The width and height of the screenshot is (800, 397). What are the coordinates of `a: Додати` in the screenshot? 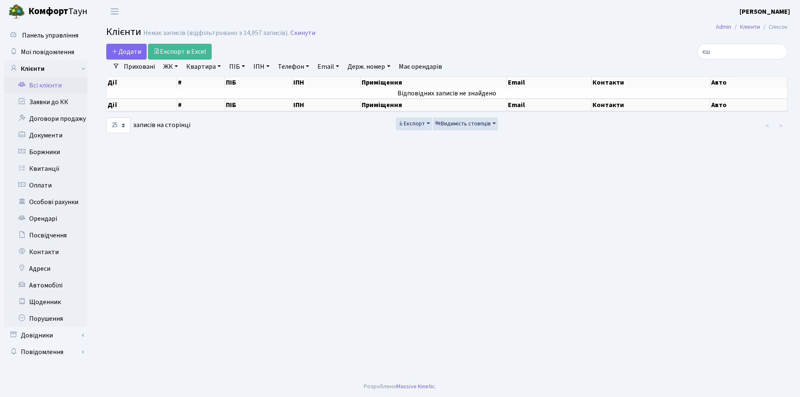 It's located at (126, 52).